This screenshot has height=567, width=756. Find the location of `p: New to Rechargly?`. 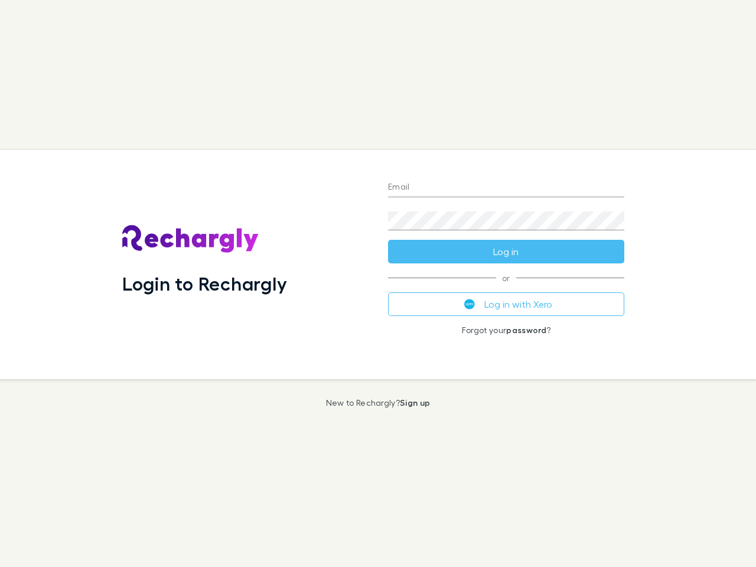

p: New to Rechargly? is located at coordinates (378, 403).